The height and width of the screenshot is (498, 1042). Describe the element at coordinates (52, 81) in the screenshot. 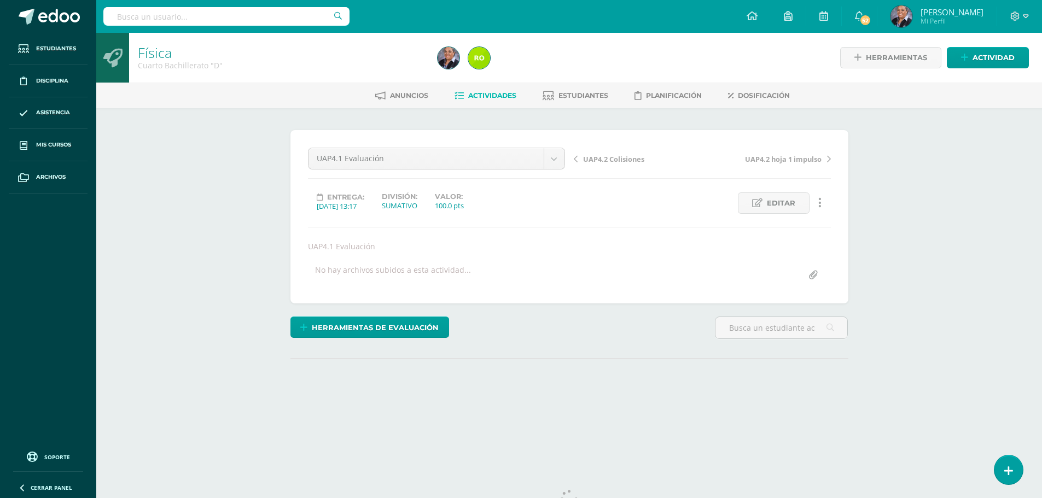

I see `span: Disciplina` at that location.